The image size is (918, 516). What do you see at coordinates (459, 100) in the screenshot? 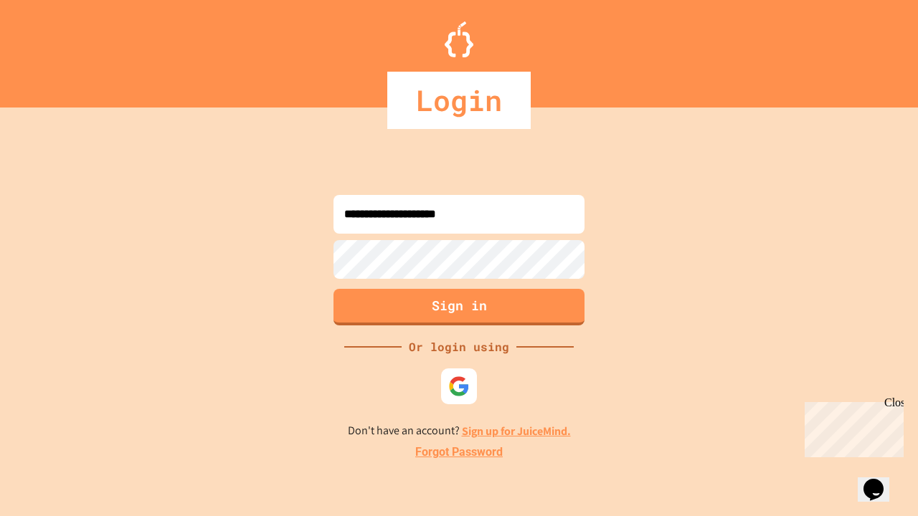
I see `div: Login` at bounding box center [459, 100].